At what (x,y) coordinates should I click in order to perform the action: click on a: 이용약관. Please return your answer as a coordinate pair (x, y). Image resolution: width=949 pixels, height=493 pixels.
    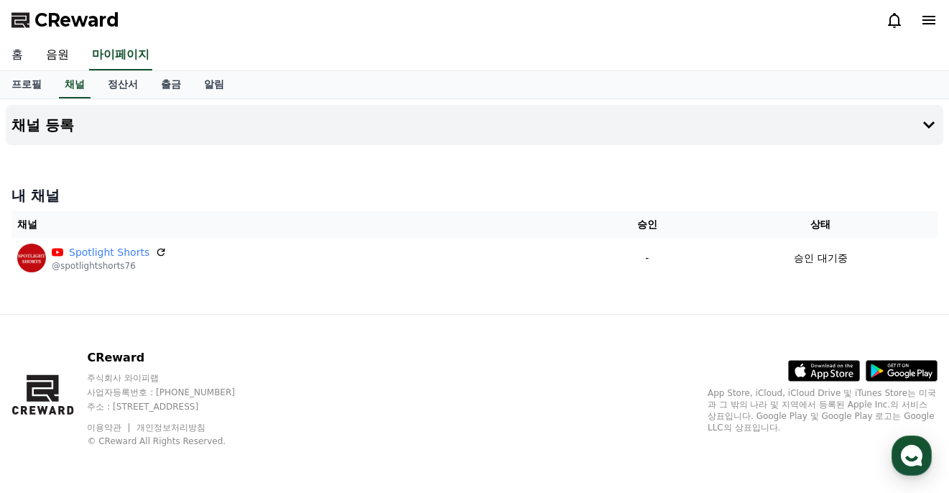
    Looking at the image, I should click on (109, 427).